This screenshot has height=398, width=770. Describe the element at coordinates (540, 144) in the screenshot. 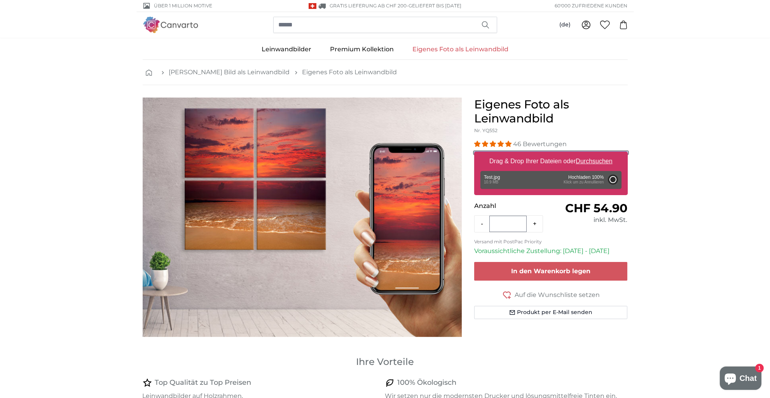

I see `span: 46 Bewertungen` at that location.